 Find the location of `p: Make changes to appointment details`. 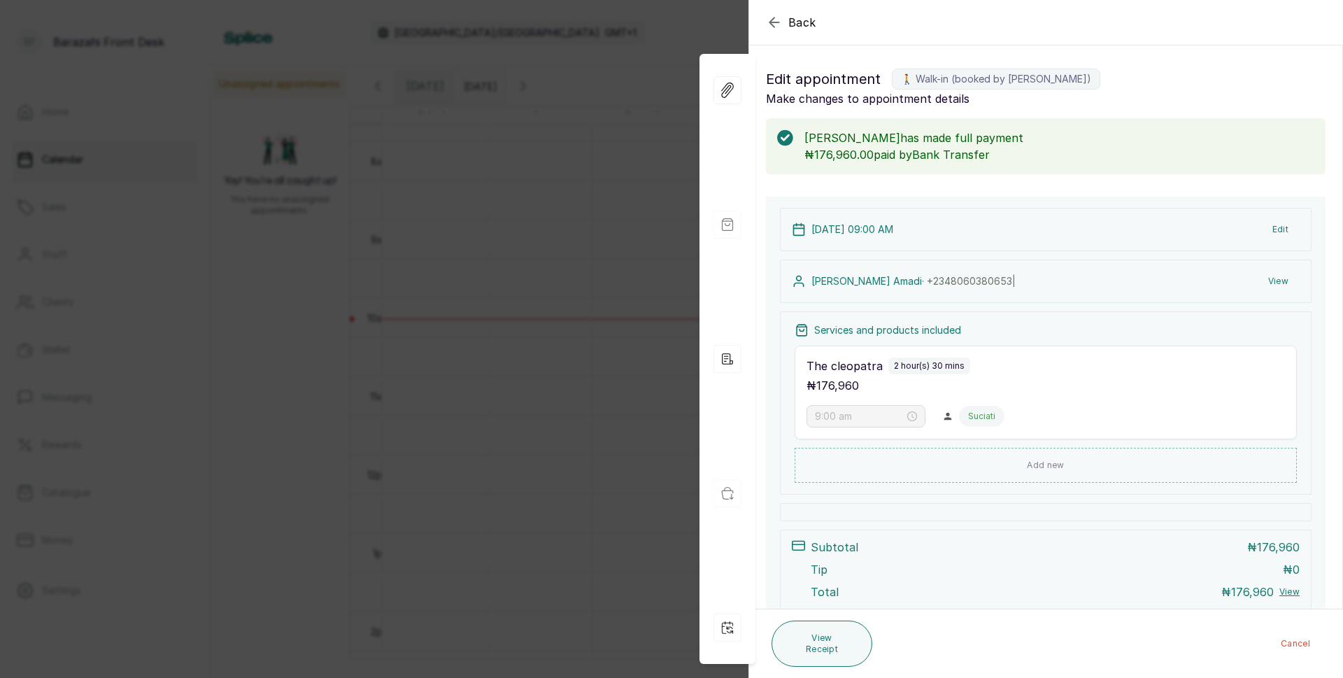

p: Make changes to appointment details is located at coordinates (1045, 99).